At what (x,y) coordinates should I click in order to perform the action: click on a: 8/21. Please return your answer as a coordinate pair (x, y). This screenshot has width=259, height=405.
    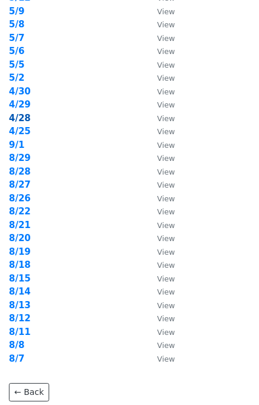
    Looking at the image, I should click on (20, 225).